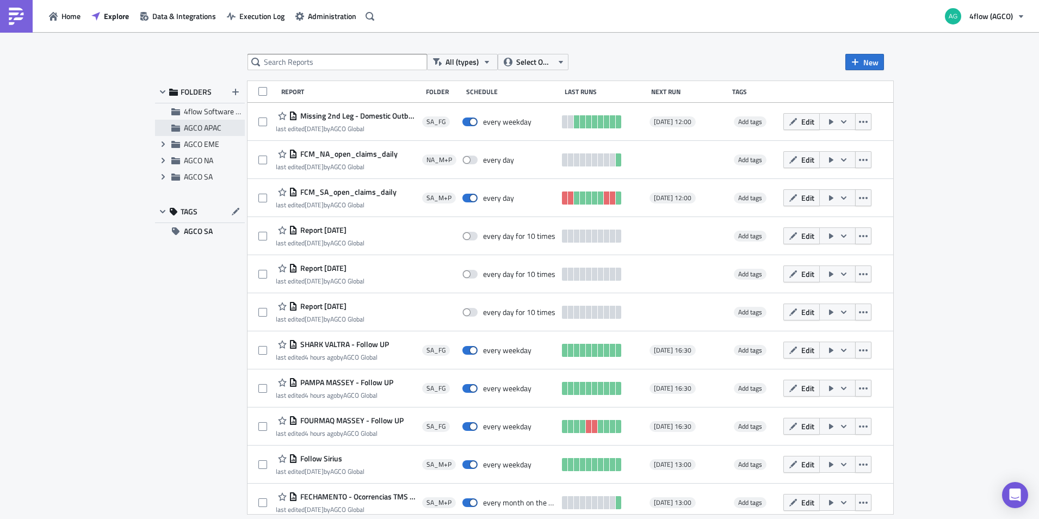 This screenshot has width=1039, height=519. What do you see at coordinates (605, 91) in the screenshot?
I see `div: Last Runs` at bounding box center [605, 91].